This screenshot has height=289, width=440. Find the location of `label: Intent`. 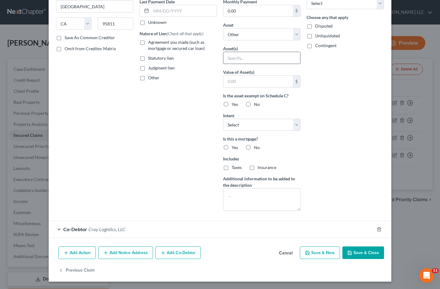

label: Intent is located at coordinates (229, 115).